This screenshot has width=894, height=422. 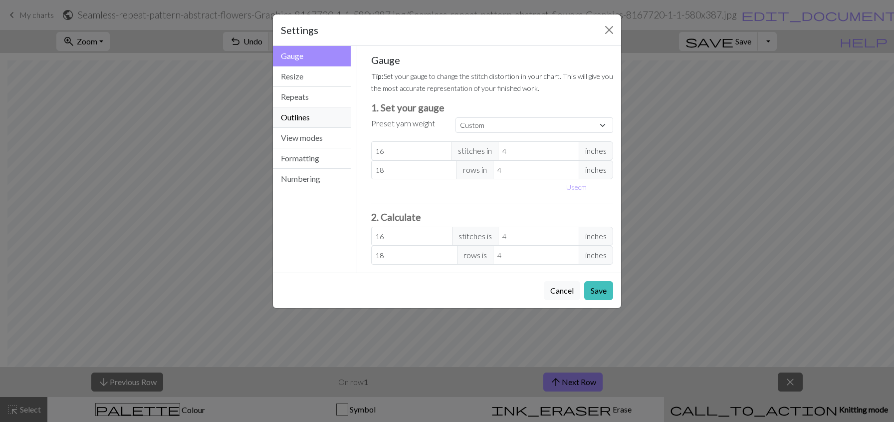 I want to click on span: rows in, so click(x=475, y=170).